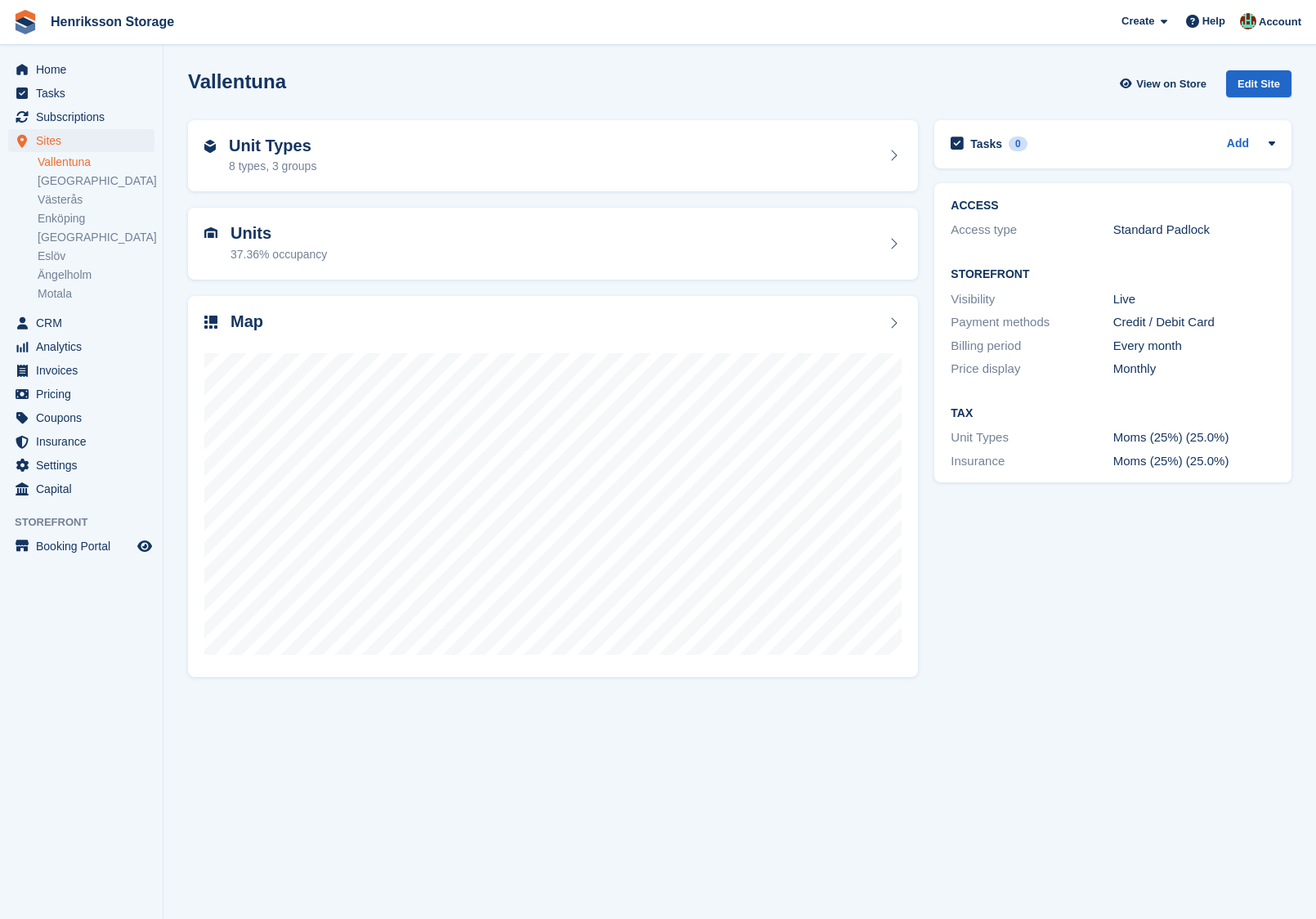 Image resolution: width=1316 pixels, height=919 pixels. What do you see at coordinates (1032, 299) in the screenshot?
I see `div: Visibility` at bounding box center [1032, 299].